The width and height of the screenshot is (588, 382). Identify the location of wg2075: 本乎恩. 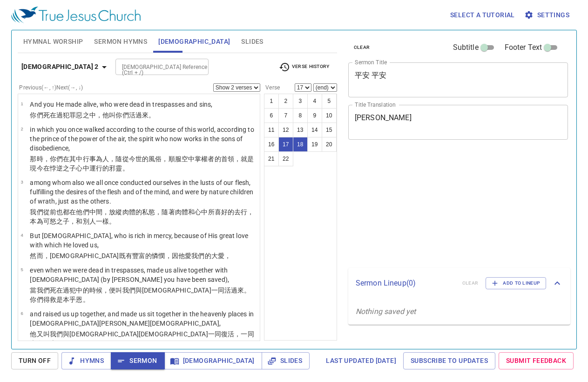
(76, 300).